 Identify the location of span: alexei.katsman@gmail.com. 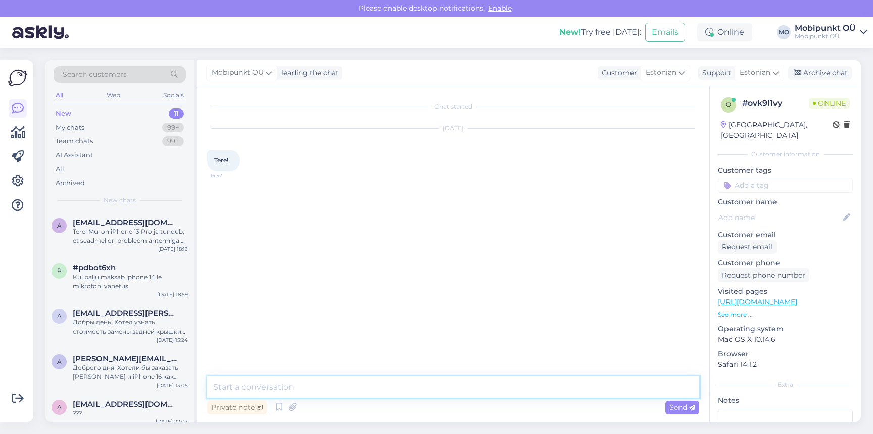
(125, 314).